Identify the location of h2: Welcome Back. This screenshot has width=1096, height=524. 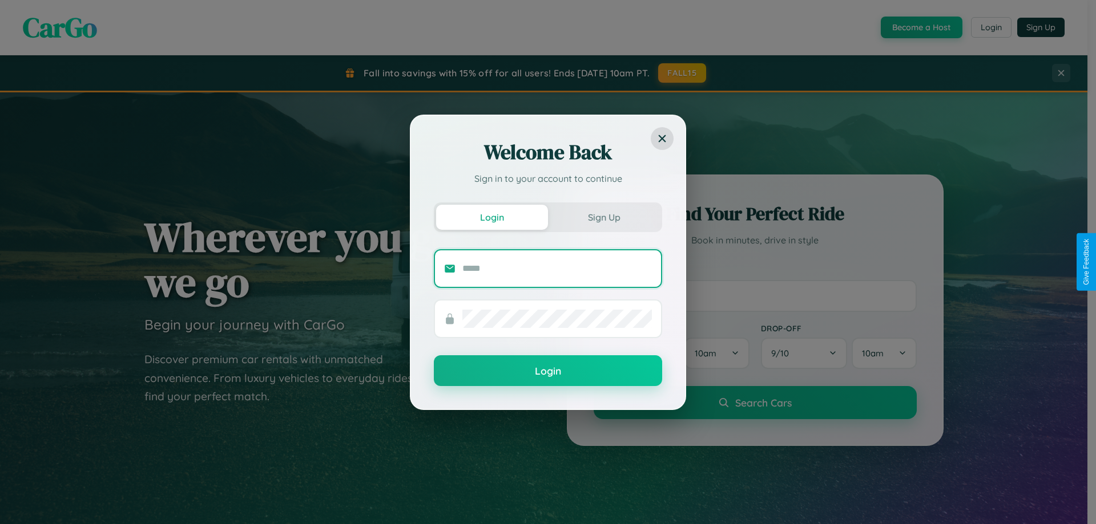
(548, 152).